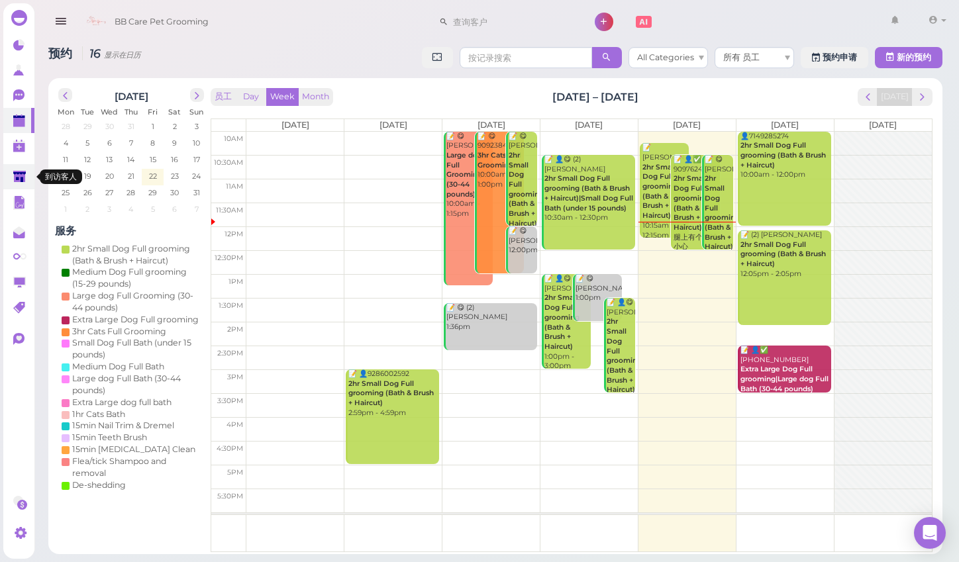  What do you see at coordinates (196, 112) in the screenshot?
I see `span: Sun` at bounding box center [196, 112].